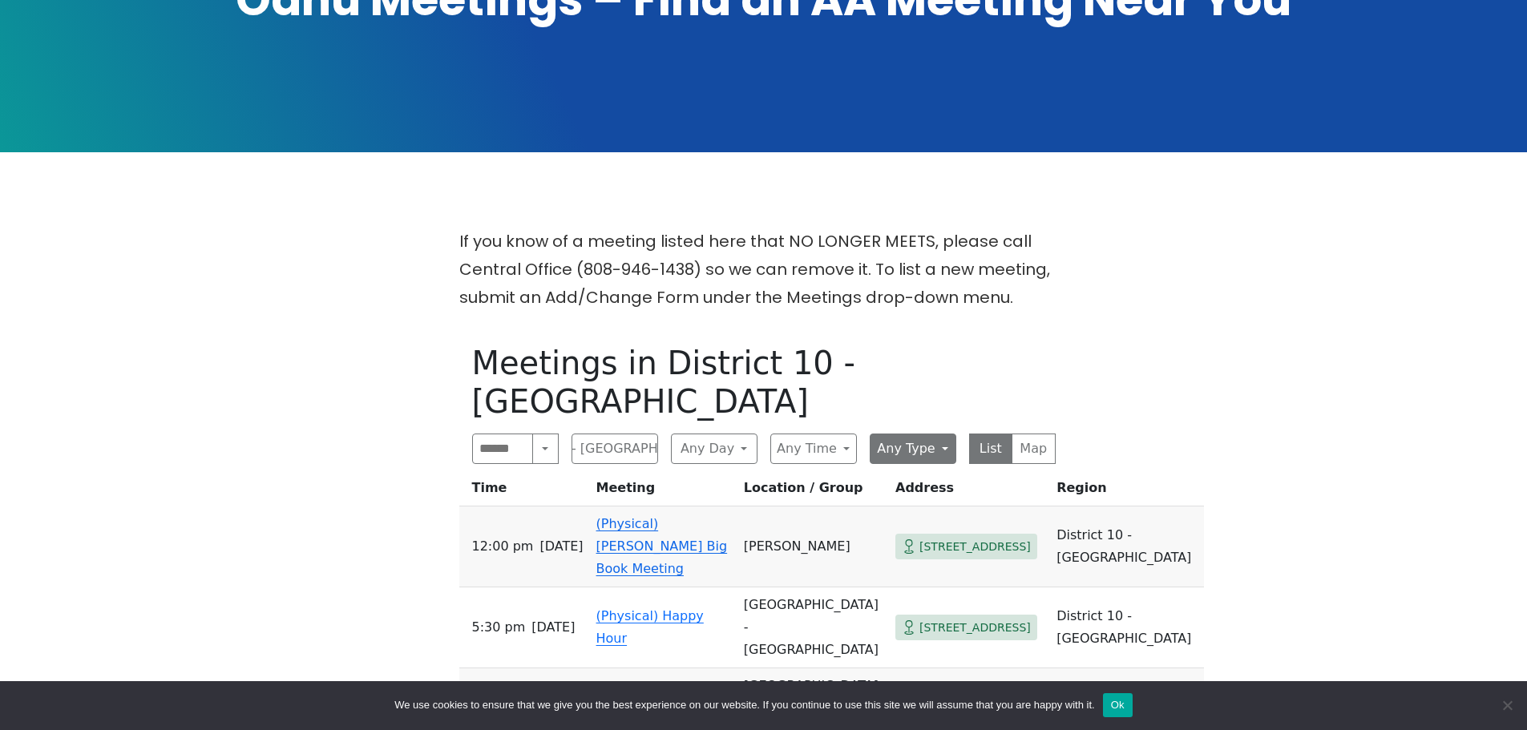 This screenshot has height=730, width=1527. I want to click on span: No, so click(1507, 706).